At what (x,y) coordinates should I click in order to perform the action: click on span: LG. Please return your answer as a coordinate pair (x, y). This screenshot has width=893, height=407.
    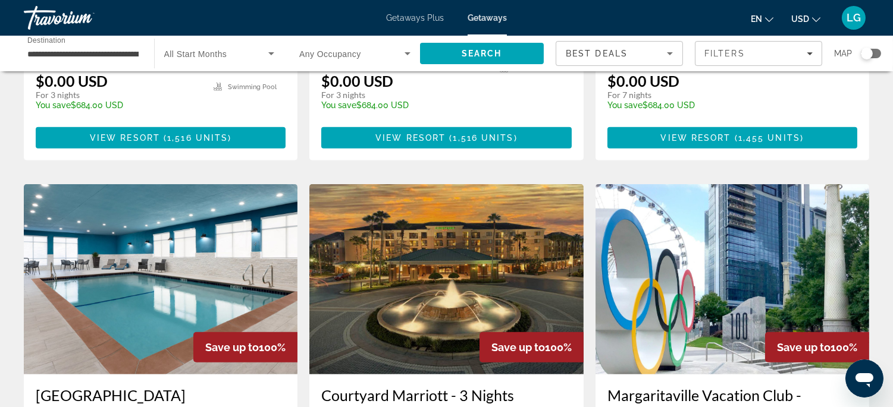
    Looking at the image, I should click on (853, 18).